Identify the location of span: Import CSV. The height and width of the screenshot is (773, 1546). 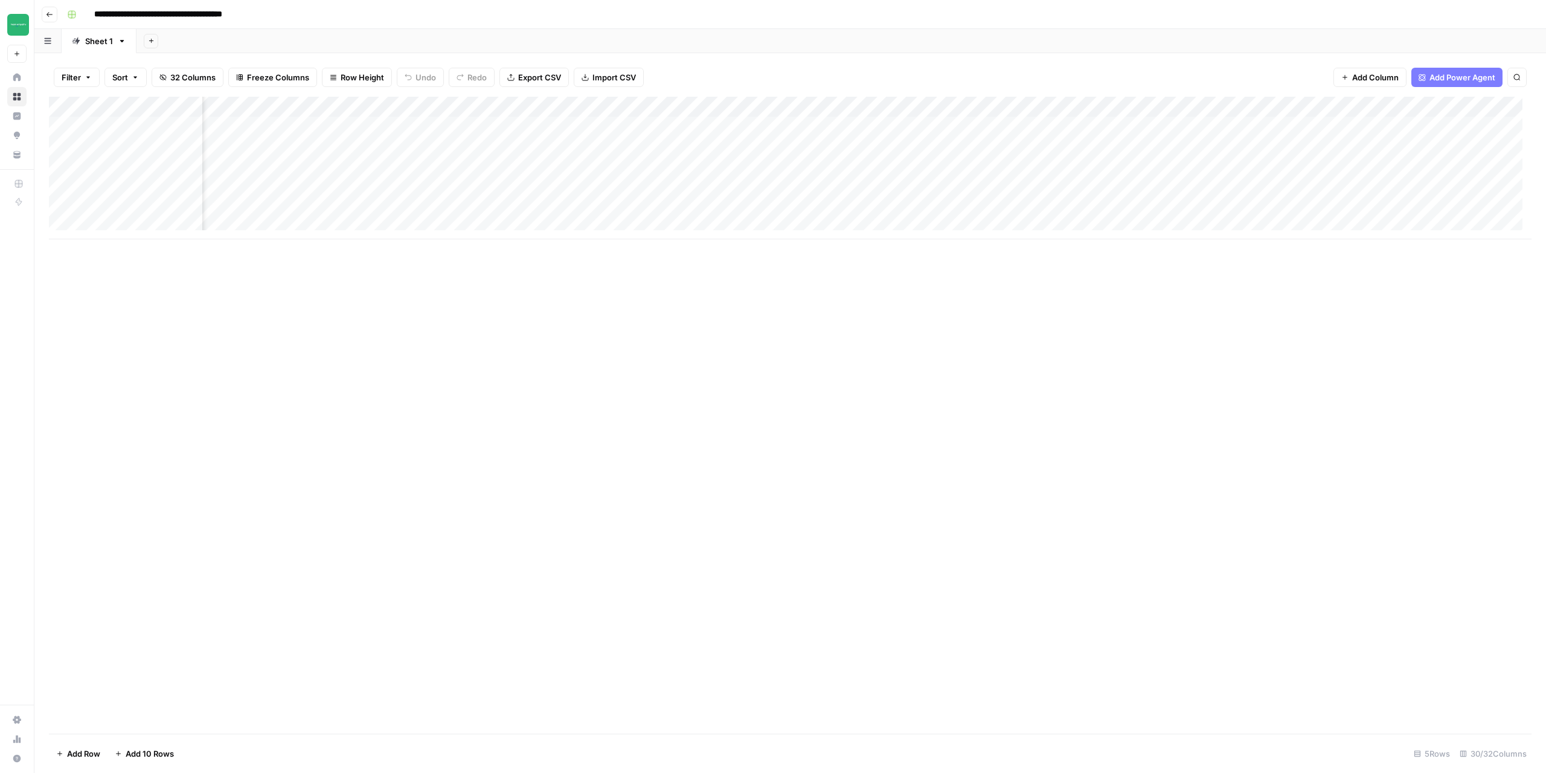
(614, 77).